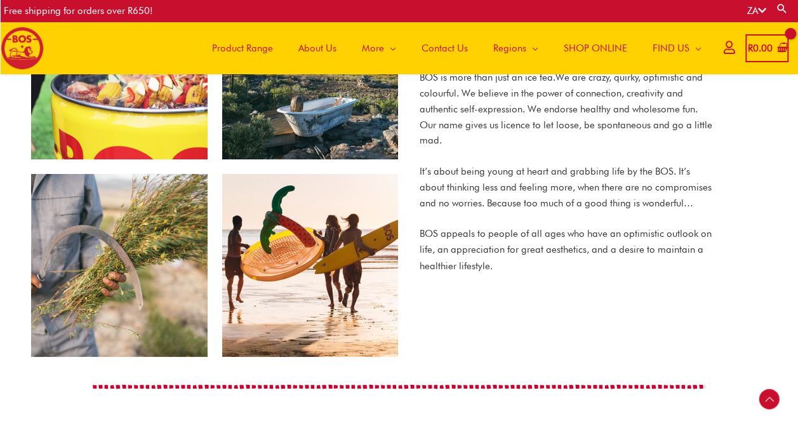 Image resolution: width=798 pixels, height=428 pixels. I want to click on span: Product Range, so click(243, 48).